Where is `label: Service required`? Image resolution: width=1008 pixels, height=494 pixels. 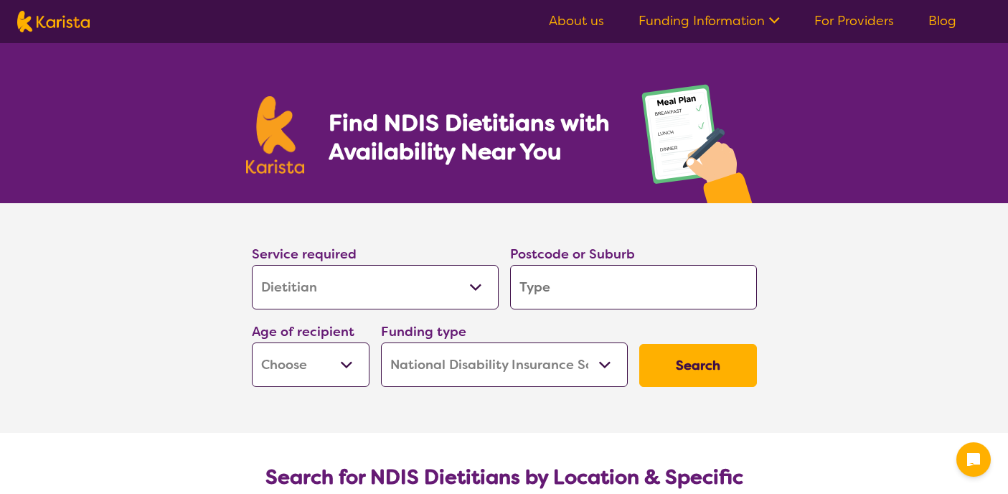
label: Service required is located at coordinates (304, 254).